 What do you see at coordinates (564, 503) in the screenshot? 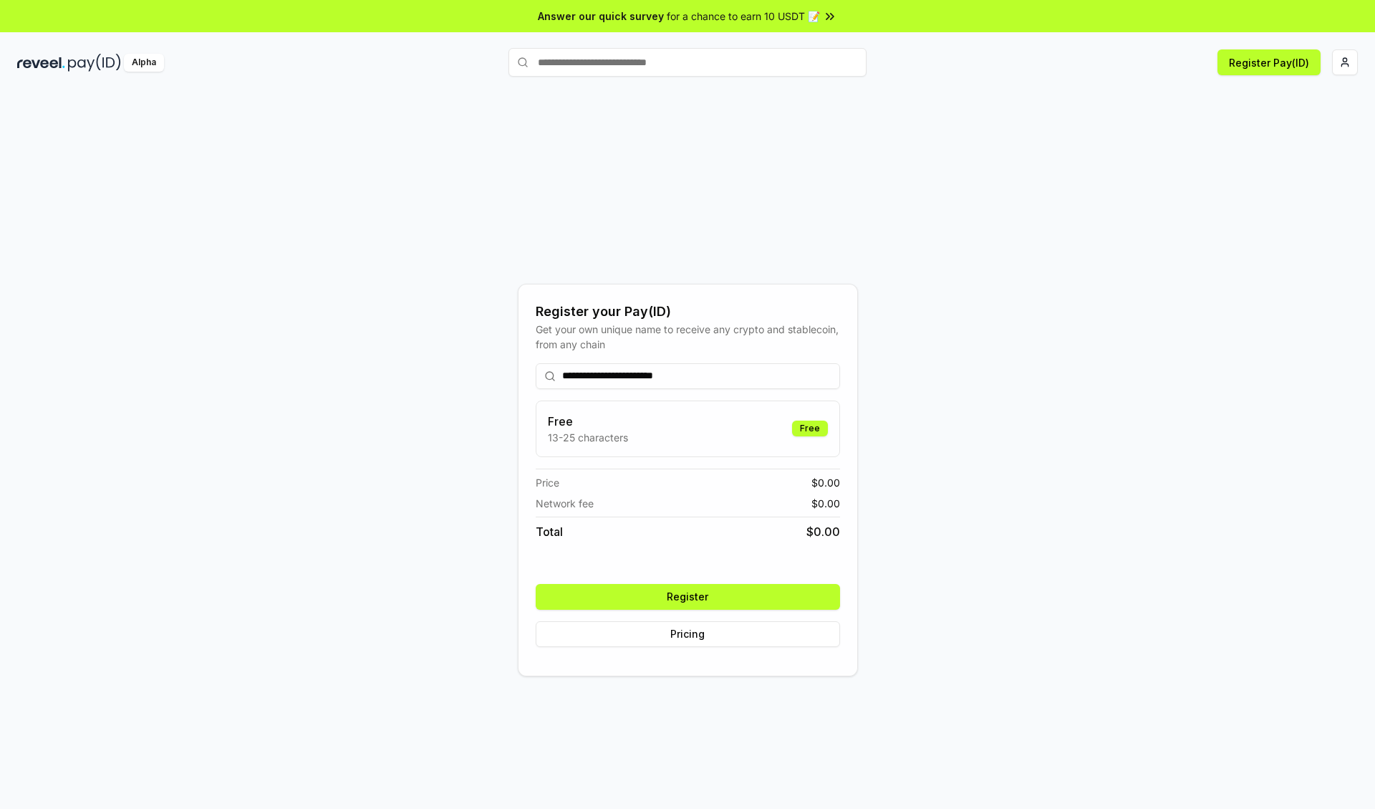
I see `span: Network fee` at bounding box center [564, 503].